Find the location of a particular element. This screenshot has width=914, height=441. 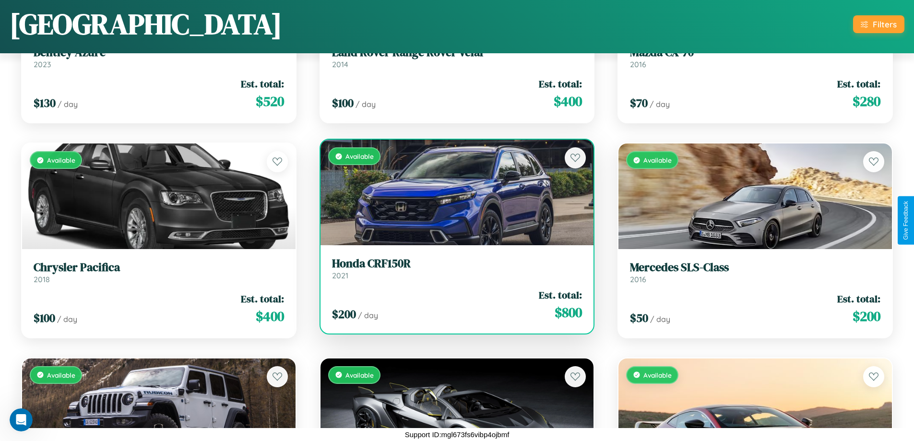

a: Chrysler Pacifica2018 is located at coordinates (159, 272).